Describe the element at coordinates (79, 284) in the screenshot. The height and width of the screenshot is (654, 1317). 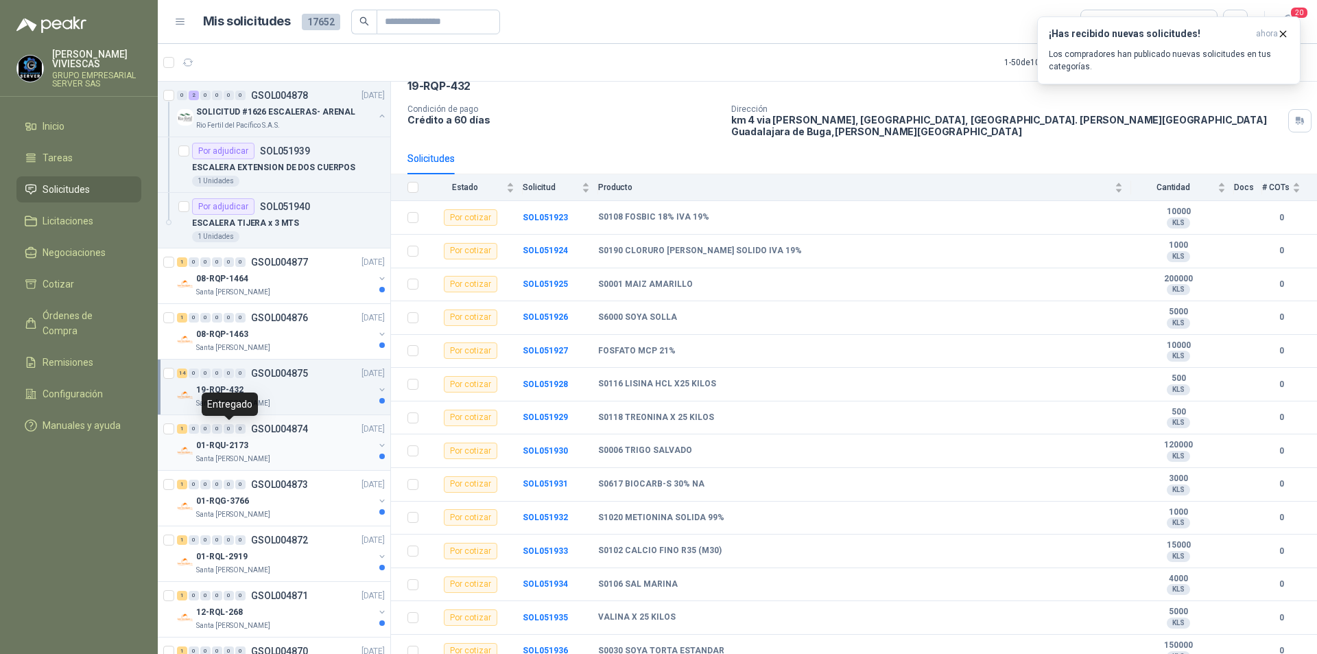
I see `a: Cotizar` at that location.